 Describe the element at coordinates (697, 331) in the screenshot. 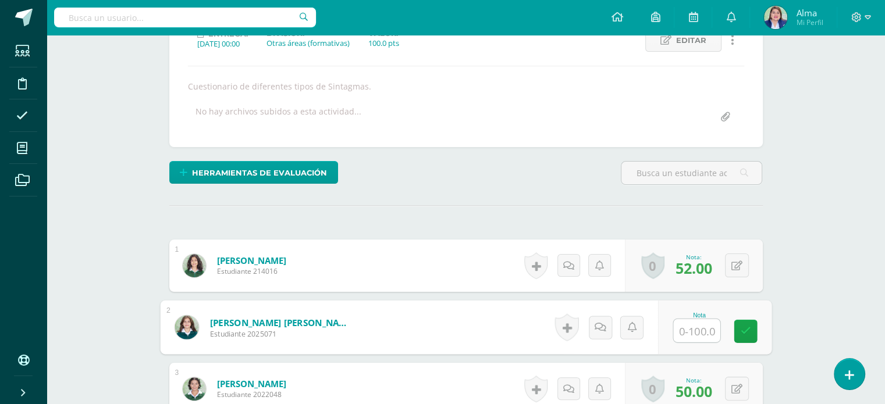

I see `input: 0-100.0` at that location.